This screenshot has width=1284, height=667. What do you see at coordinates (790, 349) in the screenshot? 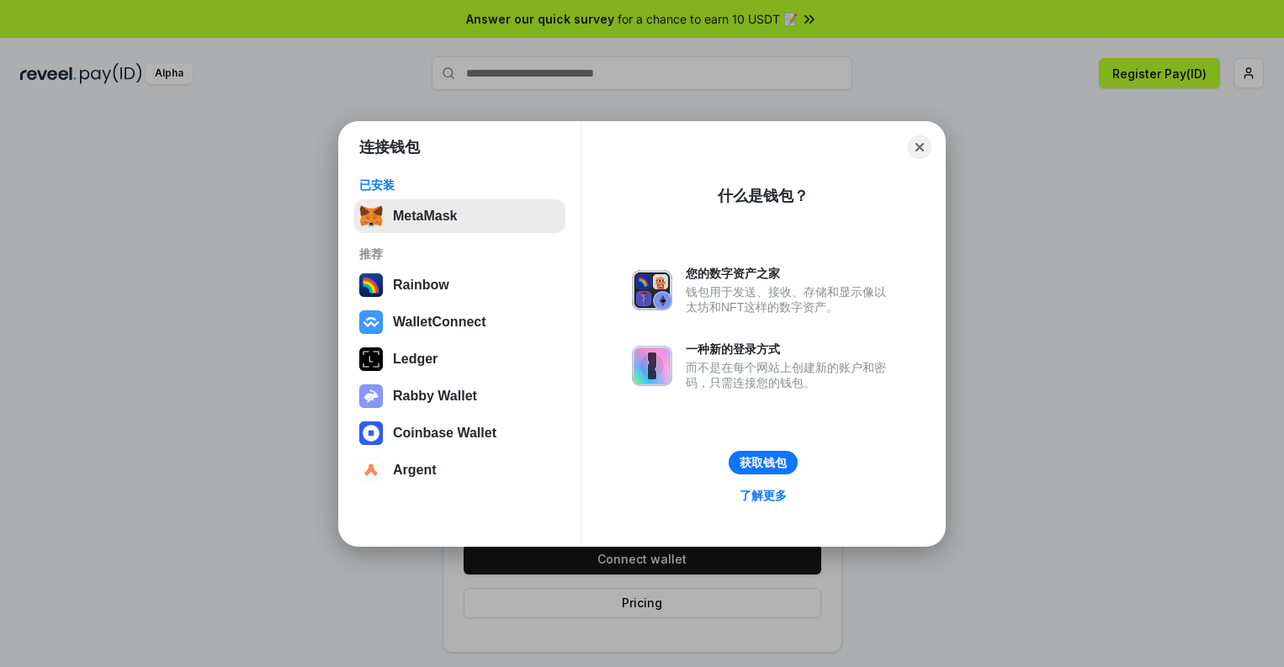
I see `div: 一种新的登录方式` at bounding box center [790, 349].